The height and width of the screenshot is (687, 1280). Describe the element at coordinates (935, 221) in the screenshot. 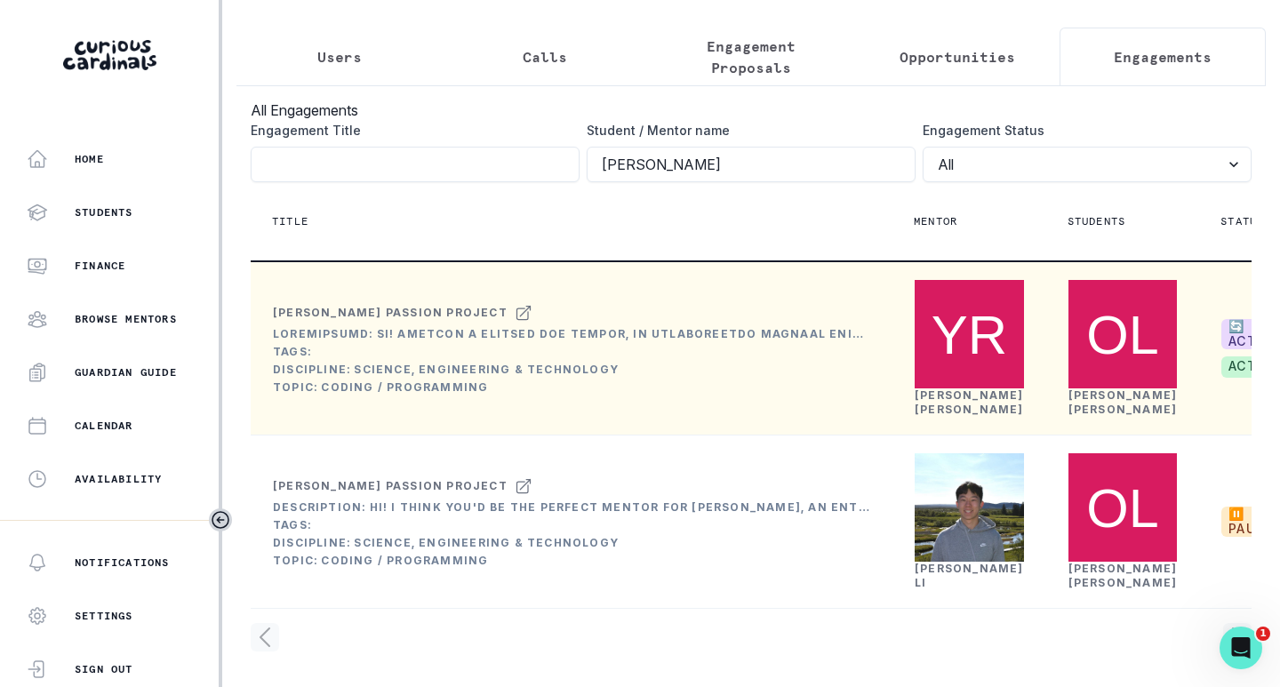

I see `p: Mentor` at that location.